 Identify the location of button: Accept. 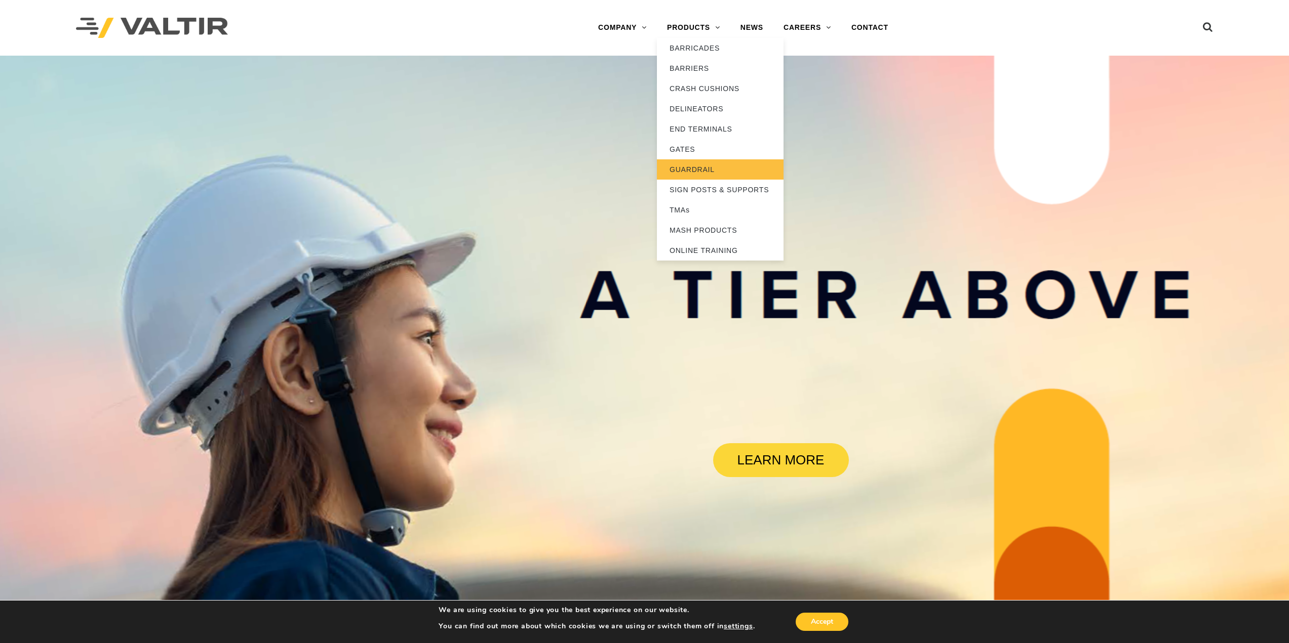
(822, 622).